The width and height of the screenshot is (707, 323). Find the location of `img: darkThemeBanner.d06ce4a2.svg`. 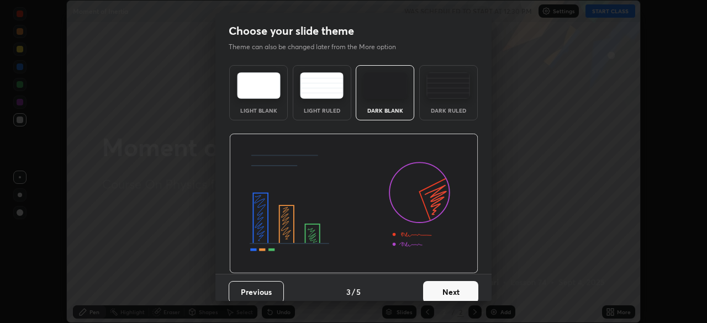

img: darkThemeBanner.d06ce4a2.svg is located at coordinates (353, 204).